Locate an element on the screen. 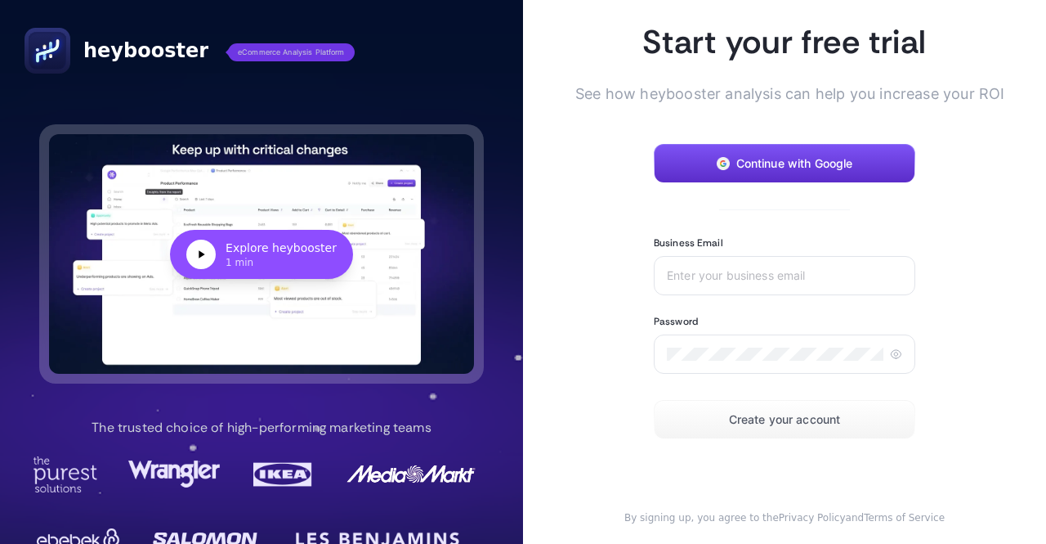 Image resolution: width=1046 pixels, height=544 pixels. img: Wrangler is located at coordinates (174, 474).